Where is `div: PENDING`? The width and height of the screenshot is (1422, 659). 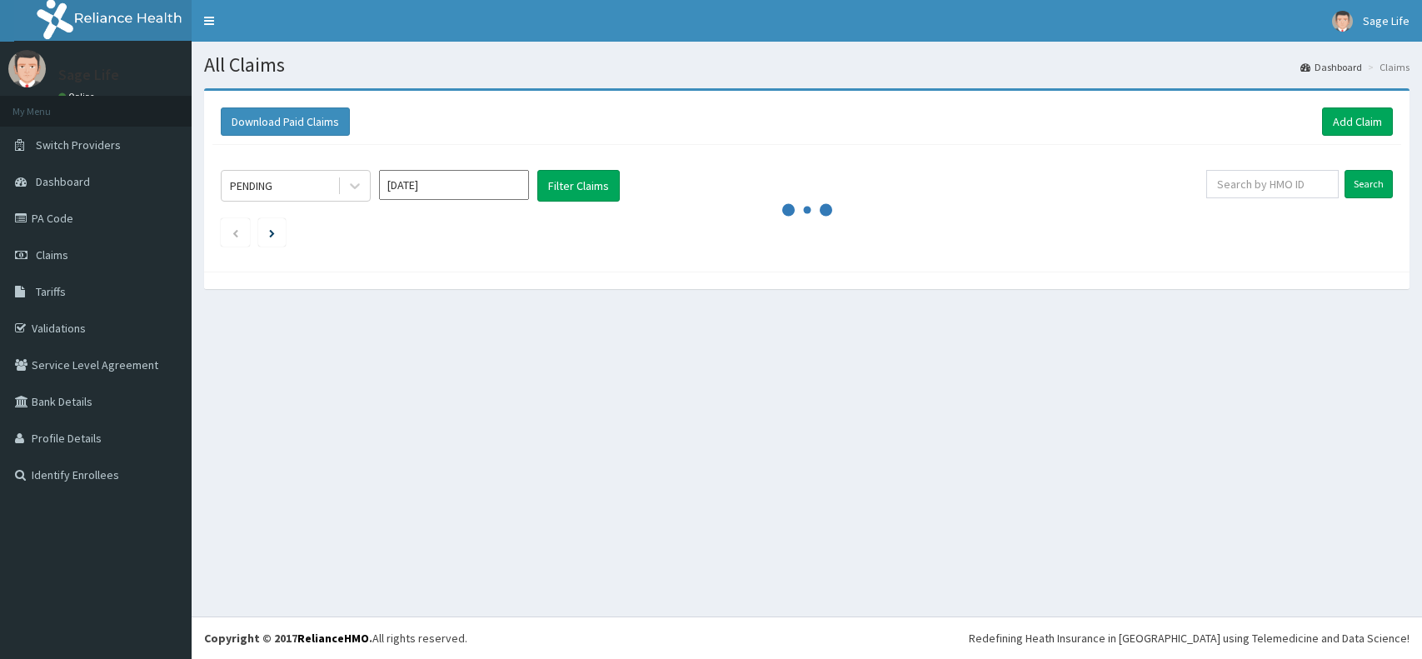 div: PENDING is located at coordinates (251, 186).